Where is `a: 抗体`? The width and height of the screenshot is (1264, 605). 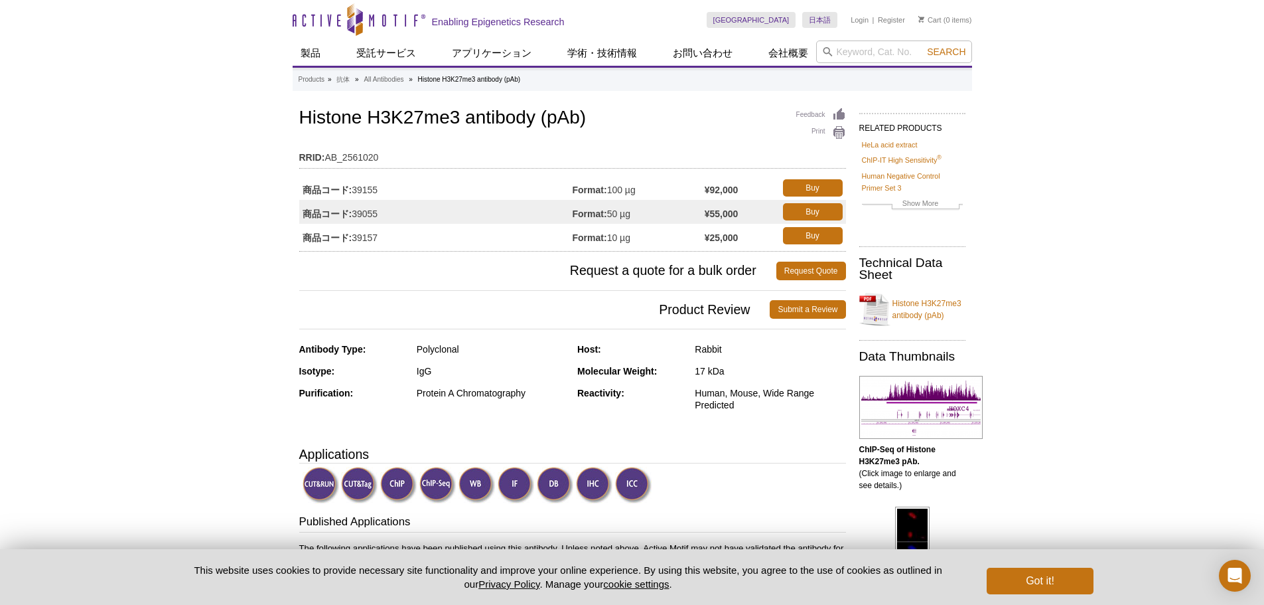 a: 抗体 is located at coordinates (343, 80).